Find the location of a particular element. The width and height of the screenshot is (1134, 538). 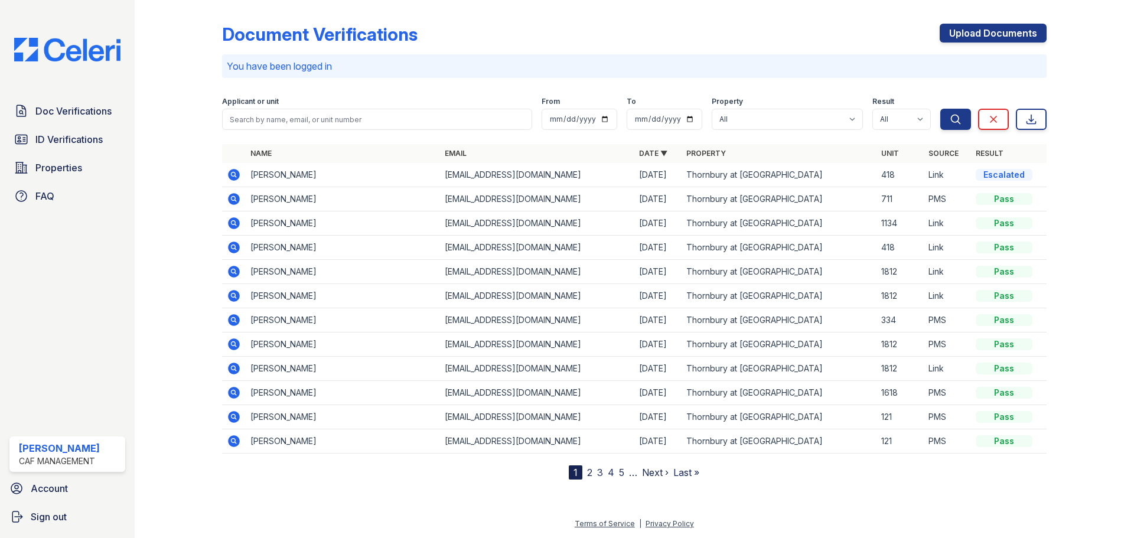

a: FAQ is located at coordinates (67, 196).